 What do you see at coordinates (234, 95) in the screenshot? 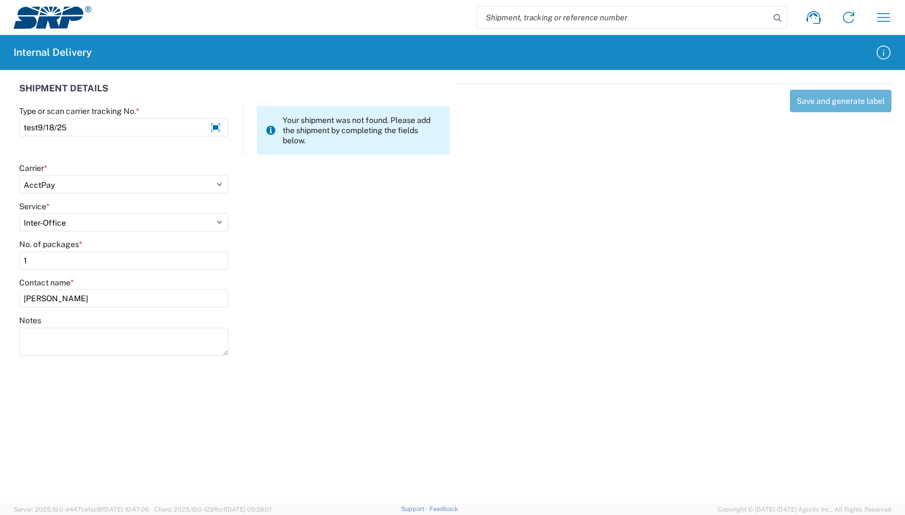
I see `div: SHIPMENT DETAILS` at bounding box center [234, 95].